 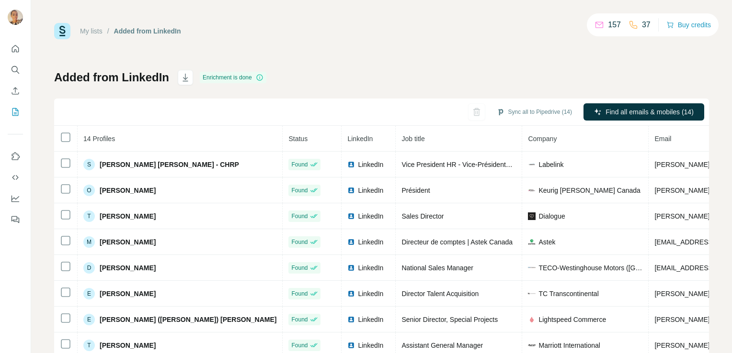 What do you see at coordinates (15, 17) in the screenshot?
I see `img: Avatar` at bounding box center [15, 17].